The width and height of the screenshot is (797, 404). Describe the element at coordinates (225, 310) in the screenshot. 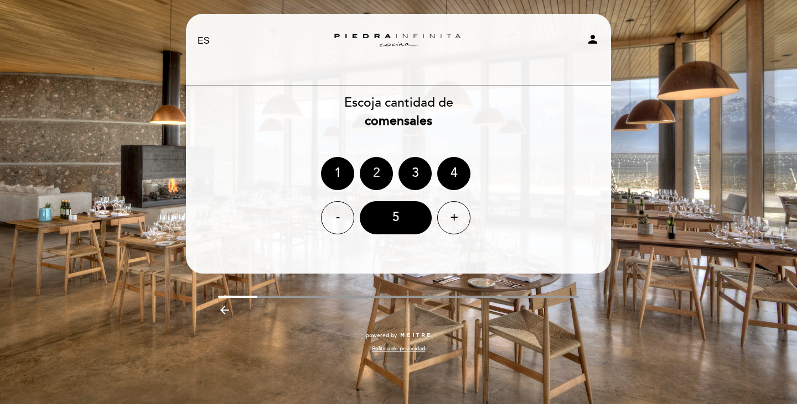

I see `i: arrow_backward` at that location.